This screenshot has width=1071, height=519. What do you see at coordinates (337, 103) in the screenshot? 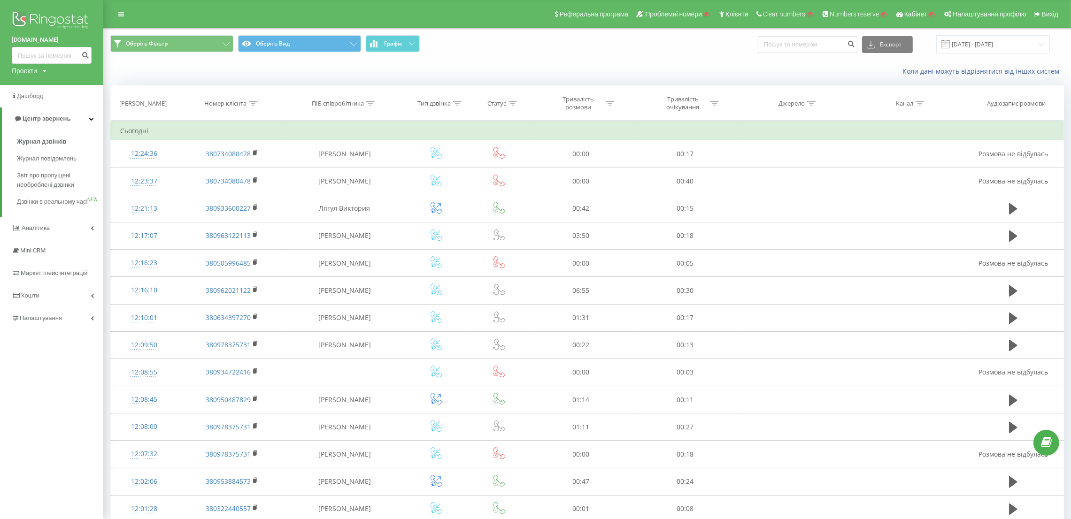
I see `div: ПІБ співробітника` at bounding box center [337, 103].